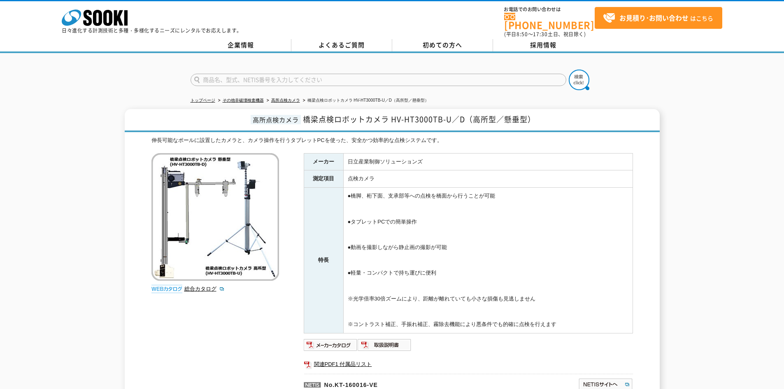  Describe the element at coordinates (286, 100) in the screenshot. I see `a: 高所点検カメラ` at that location.